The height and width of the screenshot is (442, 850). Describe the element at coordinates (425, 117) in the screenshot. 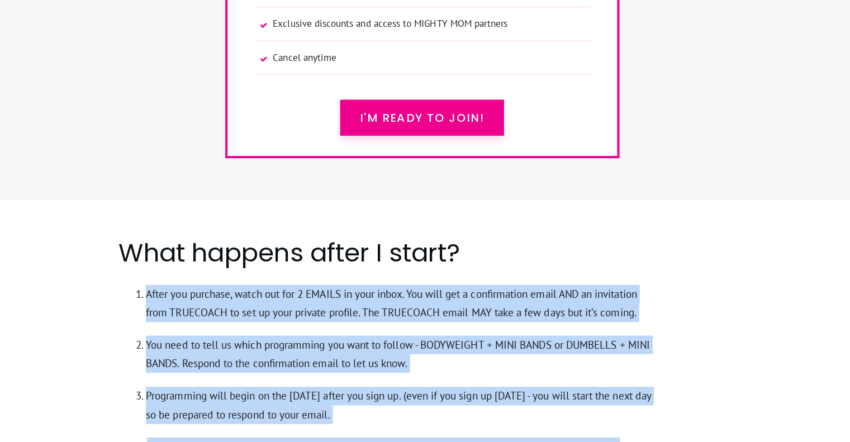

I see `span: I'M READY TO JOIN!` at that location.